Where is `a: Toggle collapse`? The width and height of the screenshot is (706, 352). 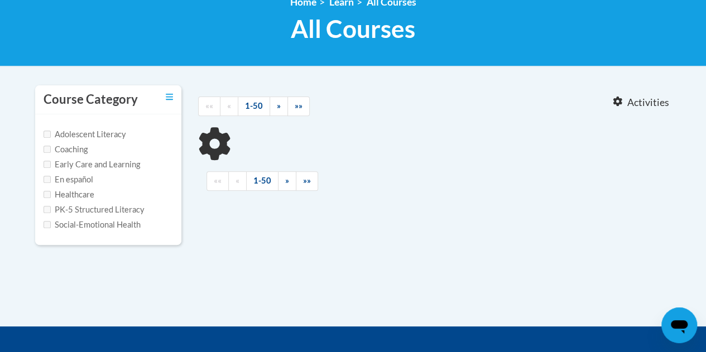
a: Toggle collapse is located at coordinates (169, 97).